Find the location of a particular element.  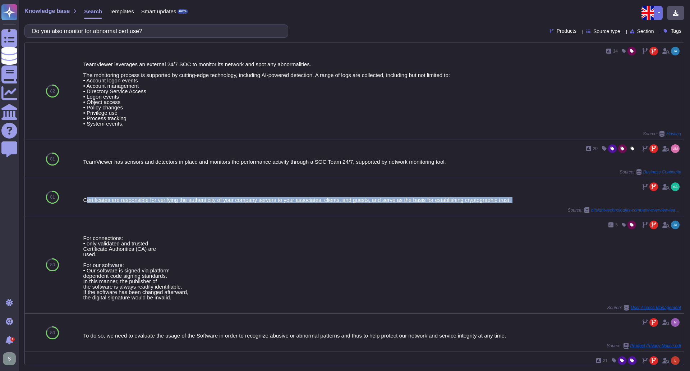

div: TeamViewer has sensors and detectors in place and monitors the performance activity through a SOC... is located at coordinates (382, 161).